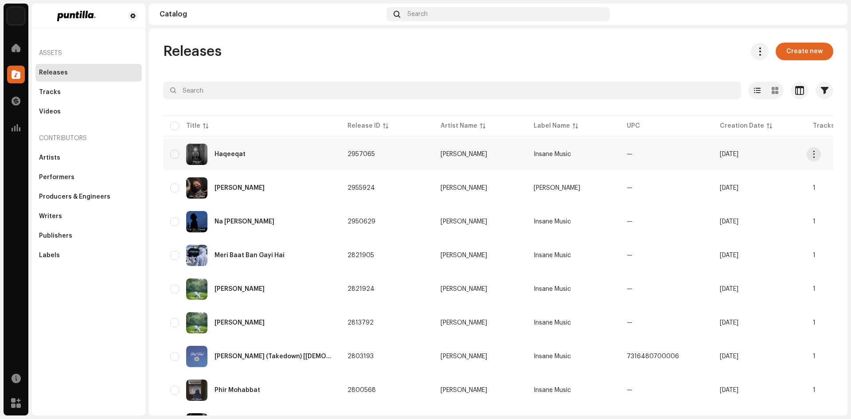 Image resolution: width=851 pixels, height=419 pixels. Describe the element at coordinates (361, 154) in the screenshot. I see `span: 2957065` at that location.